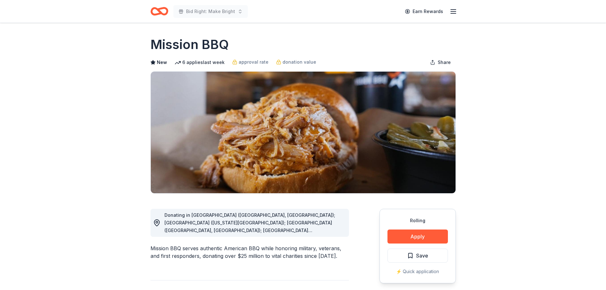 The image size is (606, 290). Describe the element at coordinates (296, 62) in the screenshot. I see `a: donation value` at that location.